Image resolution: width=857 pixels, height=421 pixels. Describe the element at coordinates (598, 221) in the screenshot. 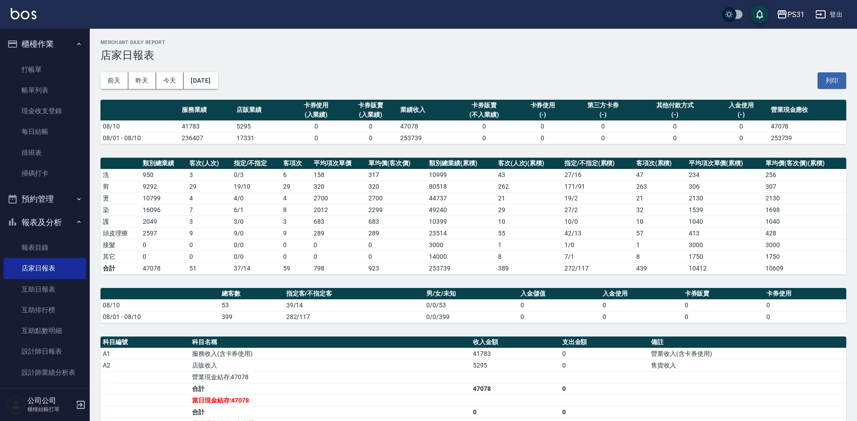

I see `td: 10 / 0` at that location.